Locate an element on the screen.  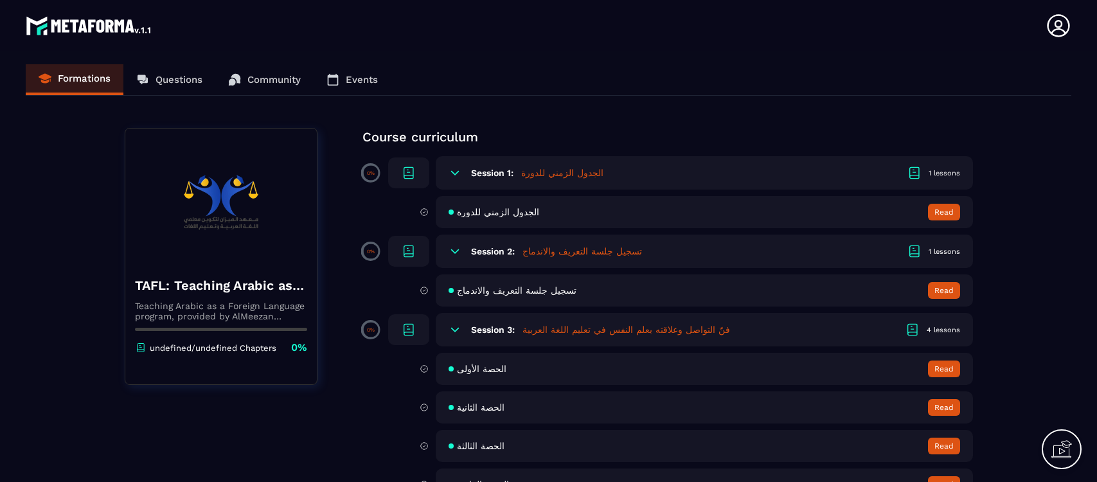
span: الحصة الأولى is located at coordinates (481, 369).